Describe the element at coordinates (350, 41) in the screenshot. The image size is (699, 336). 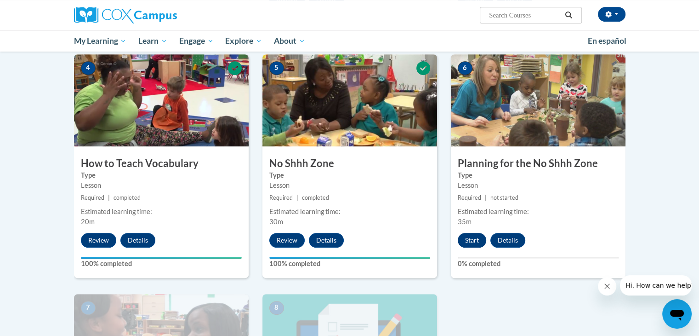
I see `div: Main menu` at that location.